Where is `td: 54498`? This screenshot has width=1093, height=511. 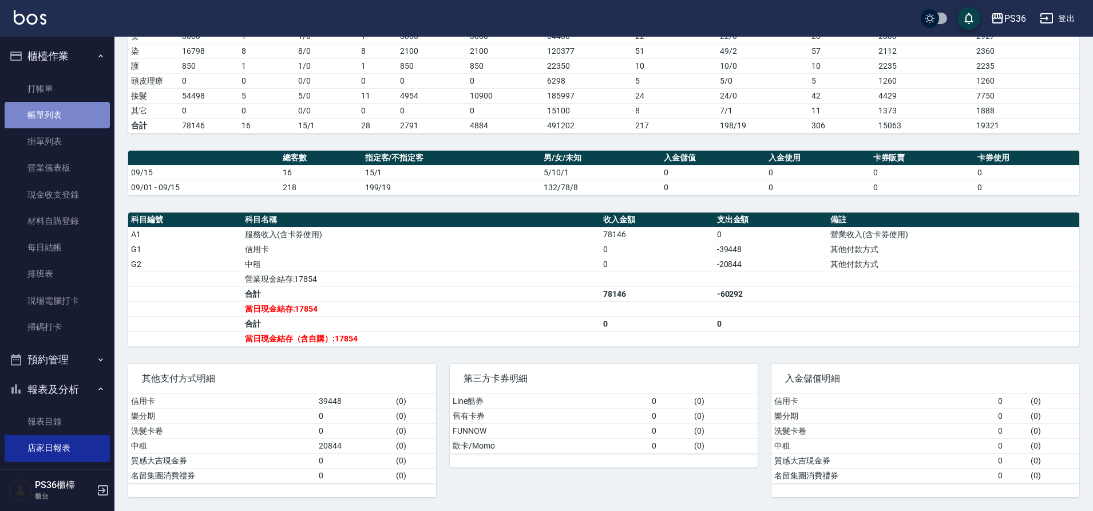
td: 54498 is located at coordinates (209, 96).